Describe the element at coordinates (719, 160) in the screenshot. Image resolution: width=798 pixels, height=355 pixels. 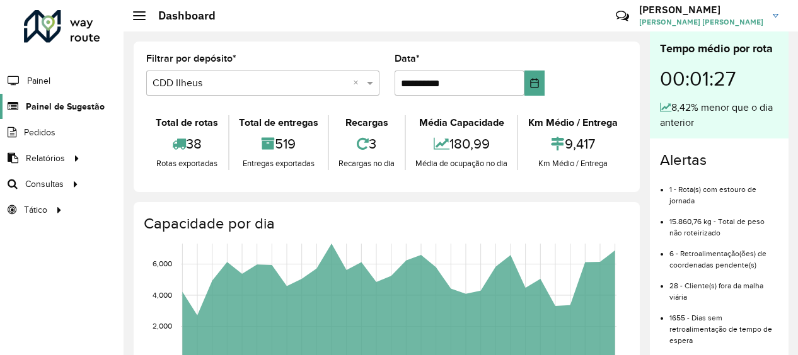
I see `h4: Alertas` at that location.